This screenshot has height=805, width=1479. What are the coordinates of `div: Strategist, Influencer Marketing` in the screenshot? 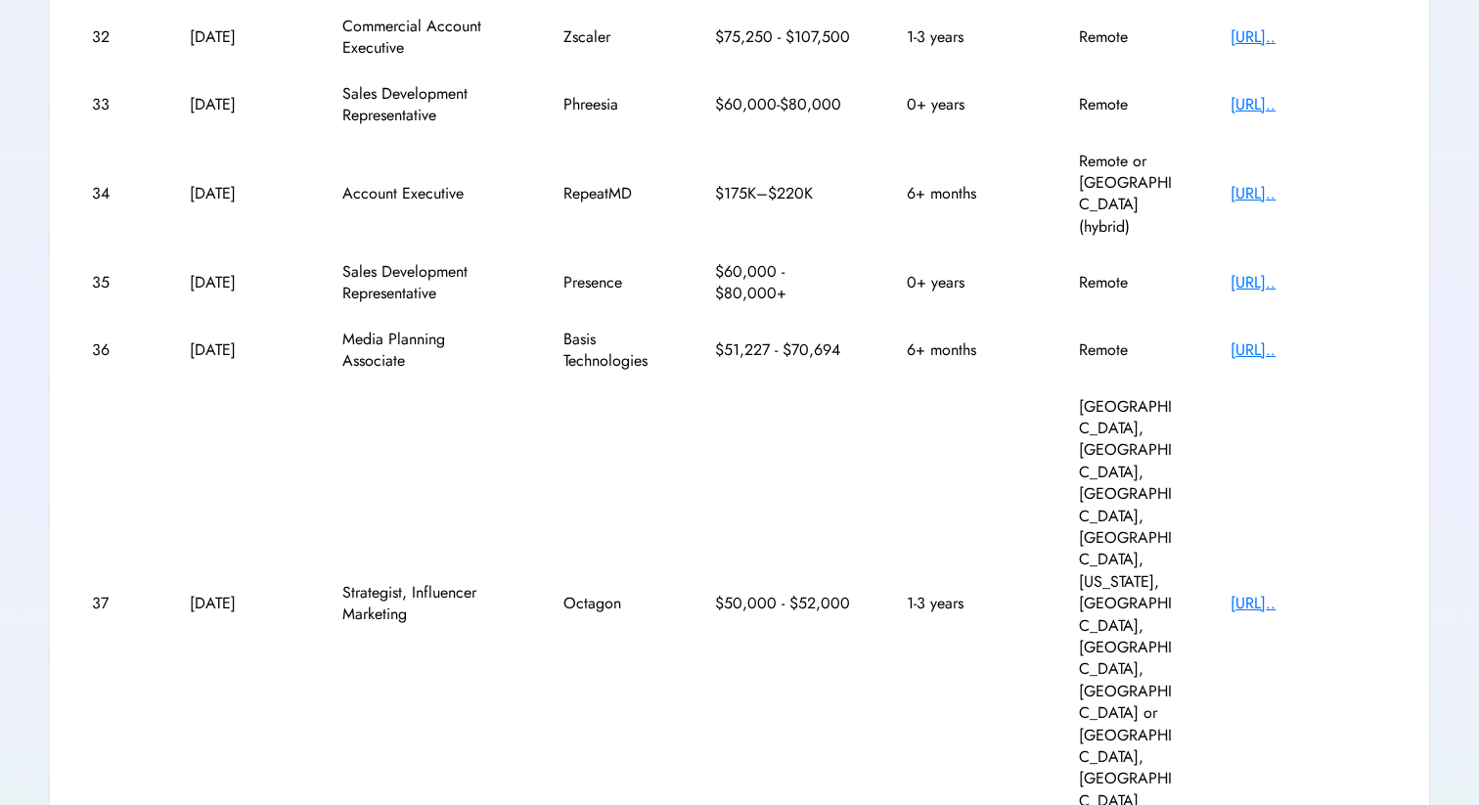 It's located at (426, 604).